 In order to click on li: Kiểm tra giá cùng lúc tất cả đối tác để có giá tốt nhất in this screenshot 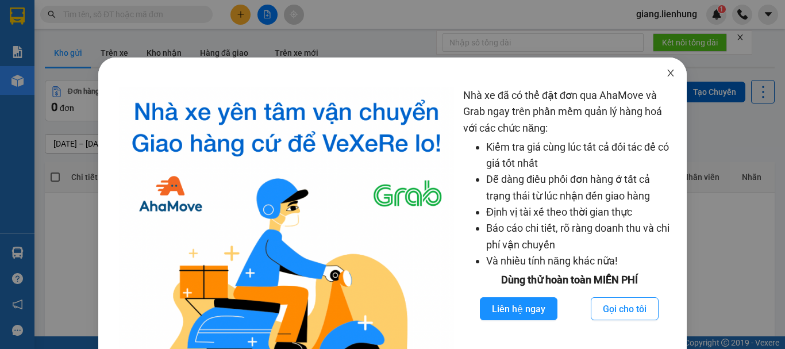, I will do `click(580, 155)`.